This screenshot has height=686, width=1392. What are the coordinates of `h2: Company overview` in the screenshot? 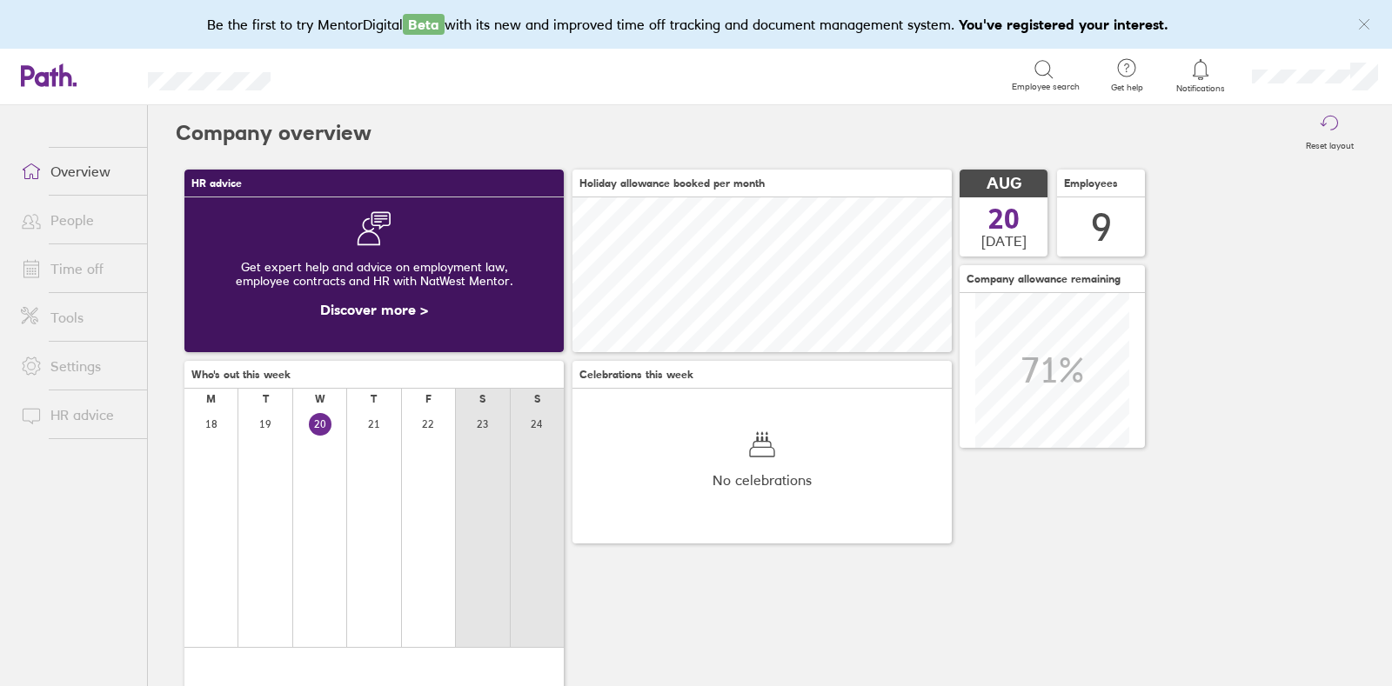 It's located at (273, 133).